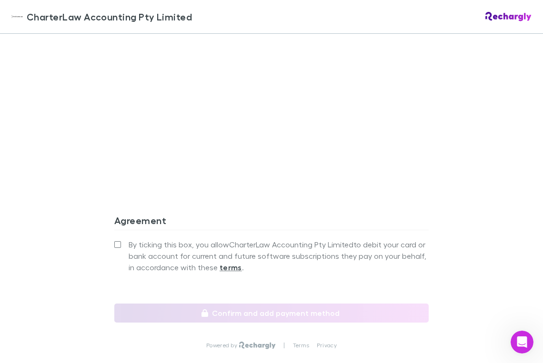 The width and height of the screenshot is (543, 363). What do you see at coordinates (327, 346) in the screenshot?
I see `p: Privacy` at bounding box center [327, 346].